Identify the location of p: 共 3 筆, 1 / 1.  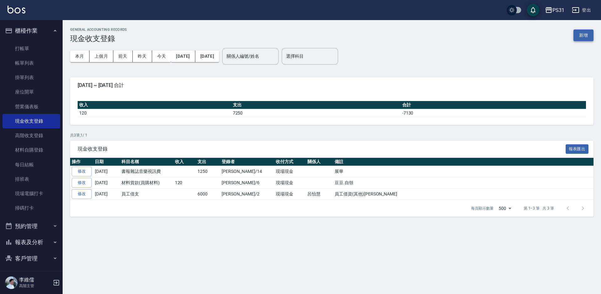
(332, 135).